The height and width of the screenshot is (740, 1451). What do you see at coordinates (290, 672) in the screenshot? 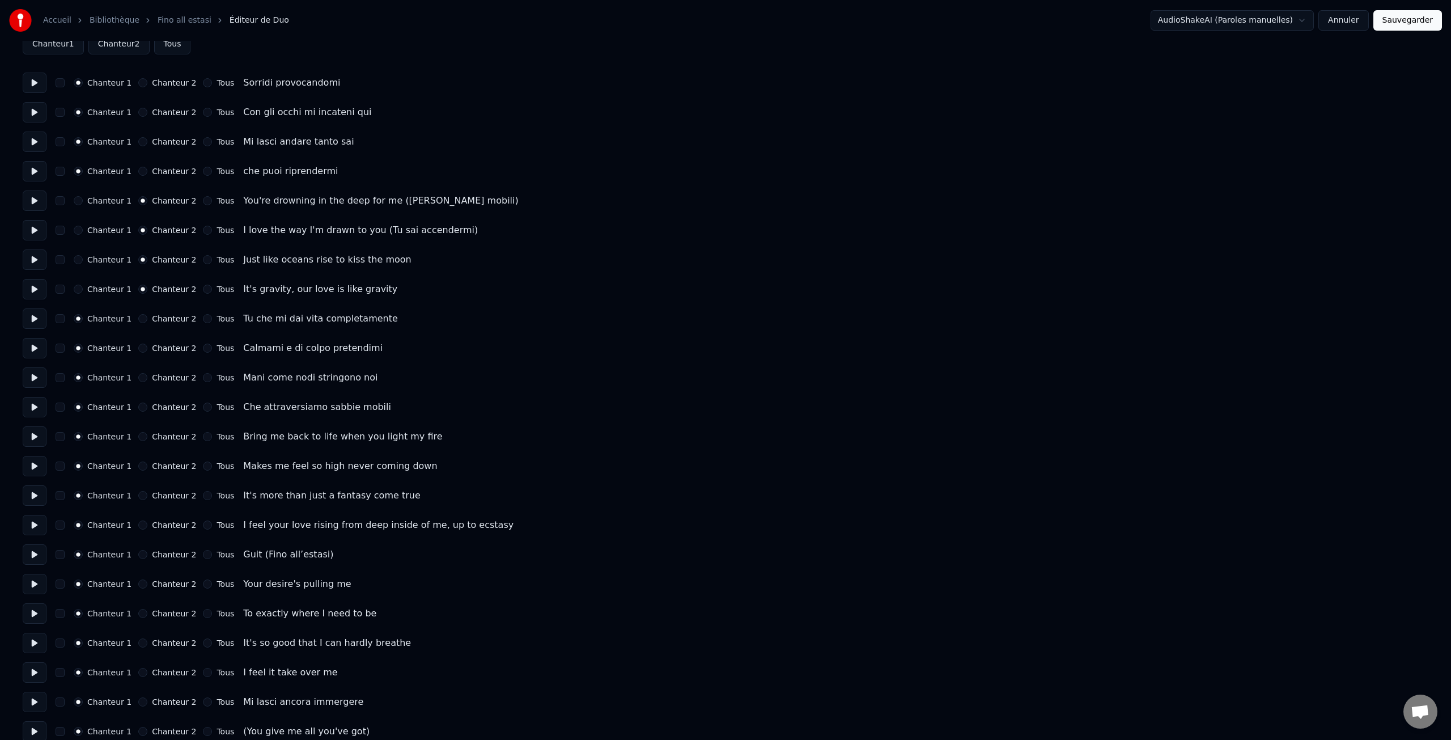
I see `div: I feel it take over me` at bounding box center [290, 672].